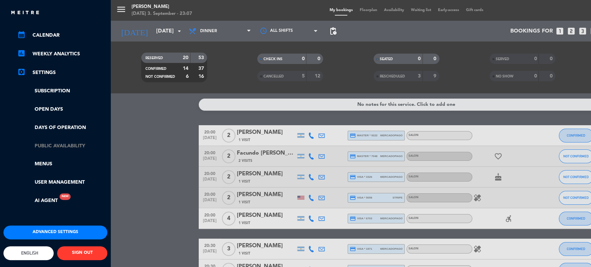 The image size is (591, 267). What do you see at coordinates (65, 197) in the screenshot?
I see `div: New` at bounding box center [65, 197].